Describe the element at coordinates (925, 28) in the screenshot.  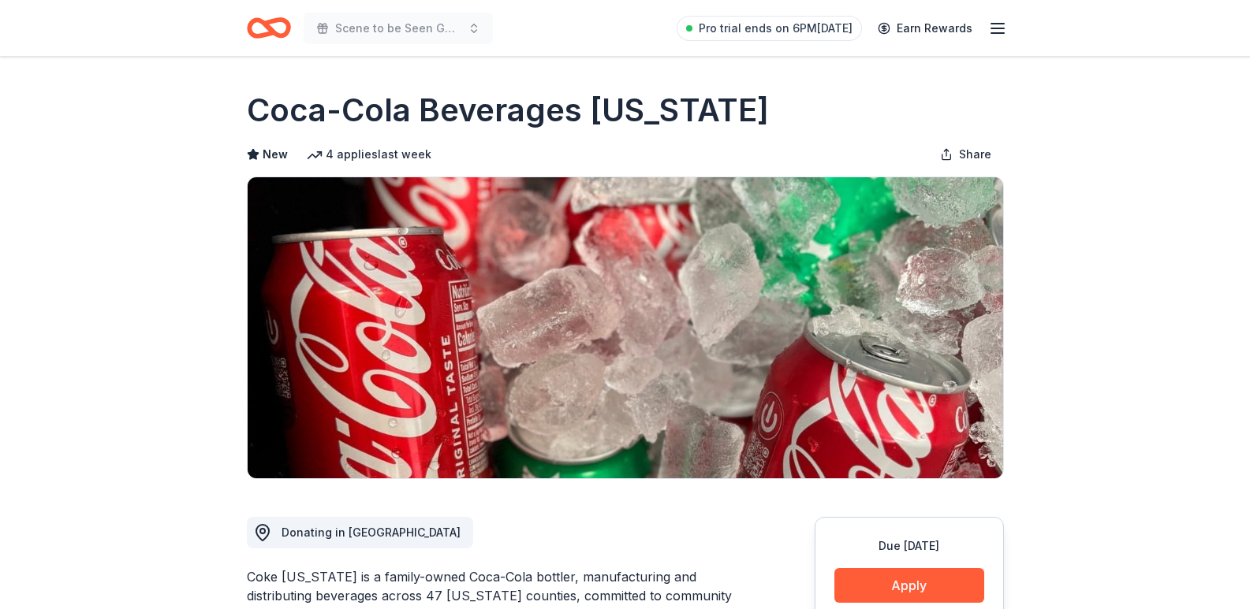
I see `a: Earn Rewards` at that location.